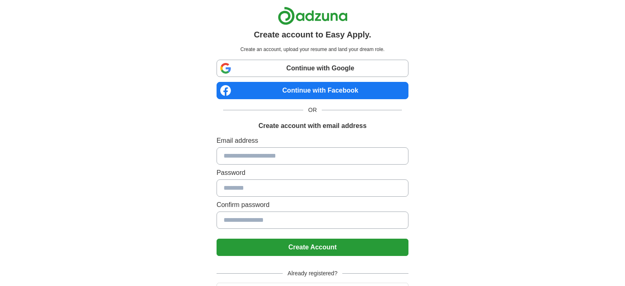 This screenshot has width=625, height=286. Describe the element at coordinates (313, 16) in the screenshot. I see `img: Adzuna logo` at that location.